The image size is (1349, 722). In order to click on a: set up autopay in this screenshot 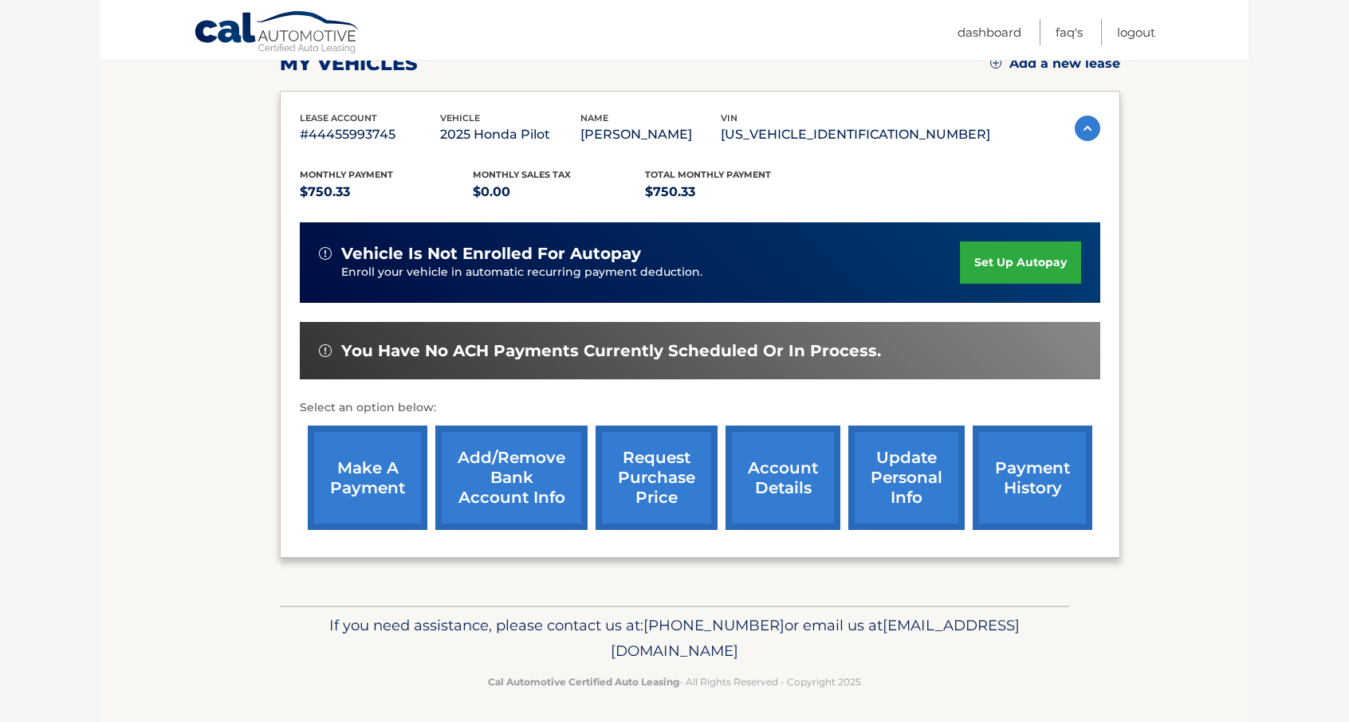, I will do `click(1020, 262)`.